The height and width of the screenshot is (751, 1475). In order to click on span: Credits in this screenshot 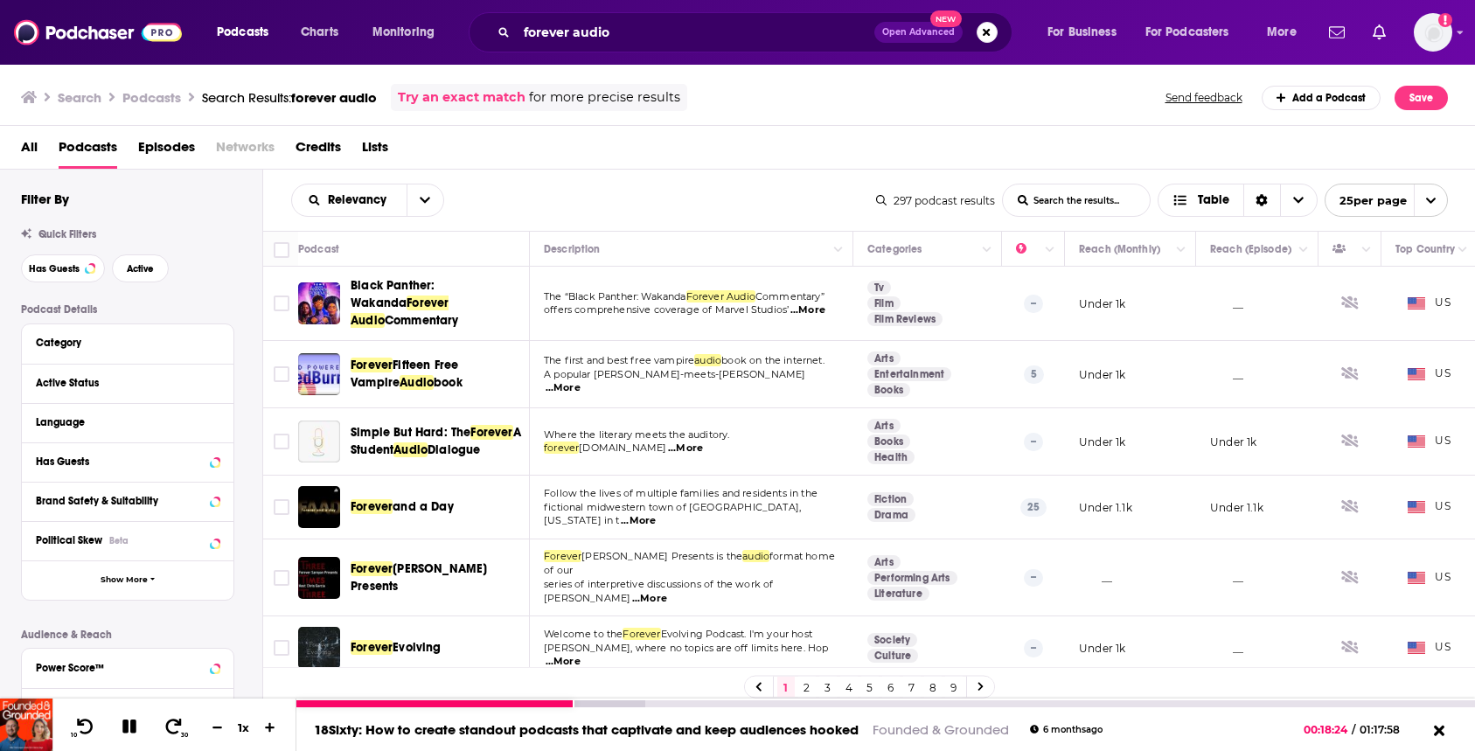, I will do `click(318, 150)`.